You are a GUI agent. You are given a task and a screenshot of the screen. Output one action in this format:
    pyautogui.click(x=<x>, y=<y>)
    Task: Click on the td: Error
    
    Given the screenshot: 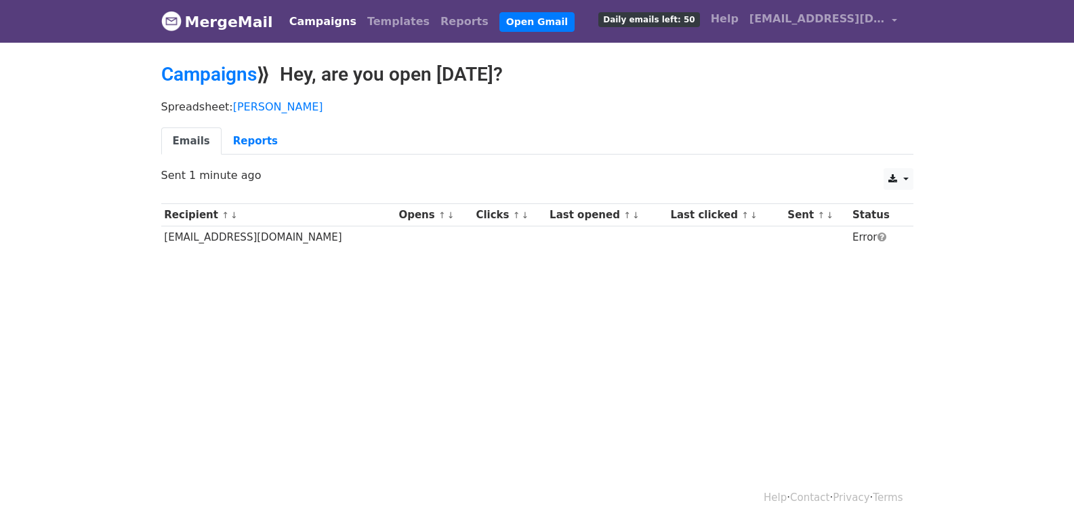 What is the action you would take?
    pyautogui.click(x=876, y=237)
    